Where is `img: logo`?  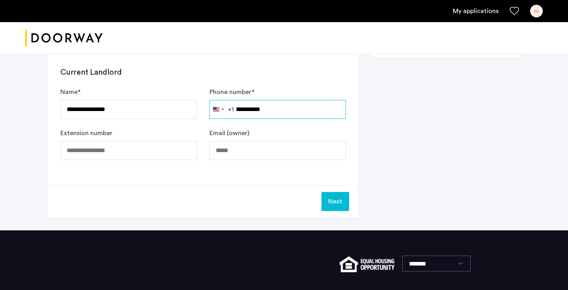 img: logo is located at coordinates (64, 38).